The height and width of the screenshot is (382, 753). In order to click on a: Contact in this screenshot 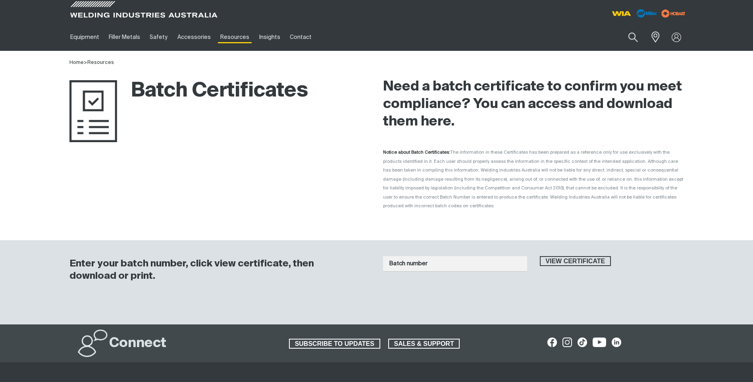, I will do `click(301, 37)`.